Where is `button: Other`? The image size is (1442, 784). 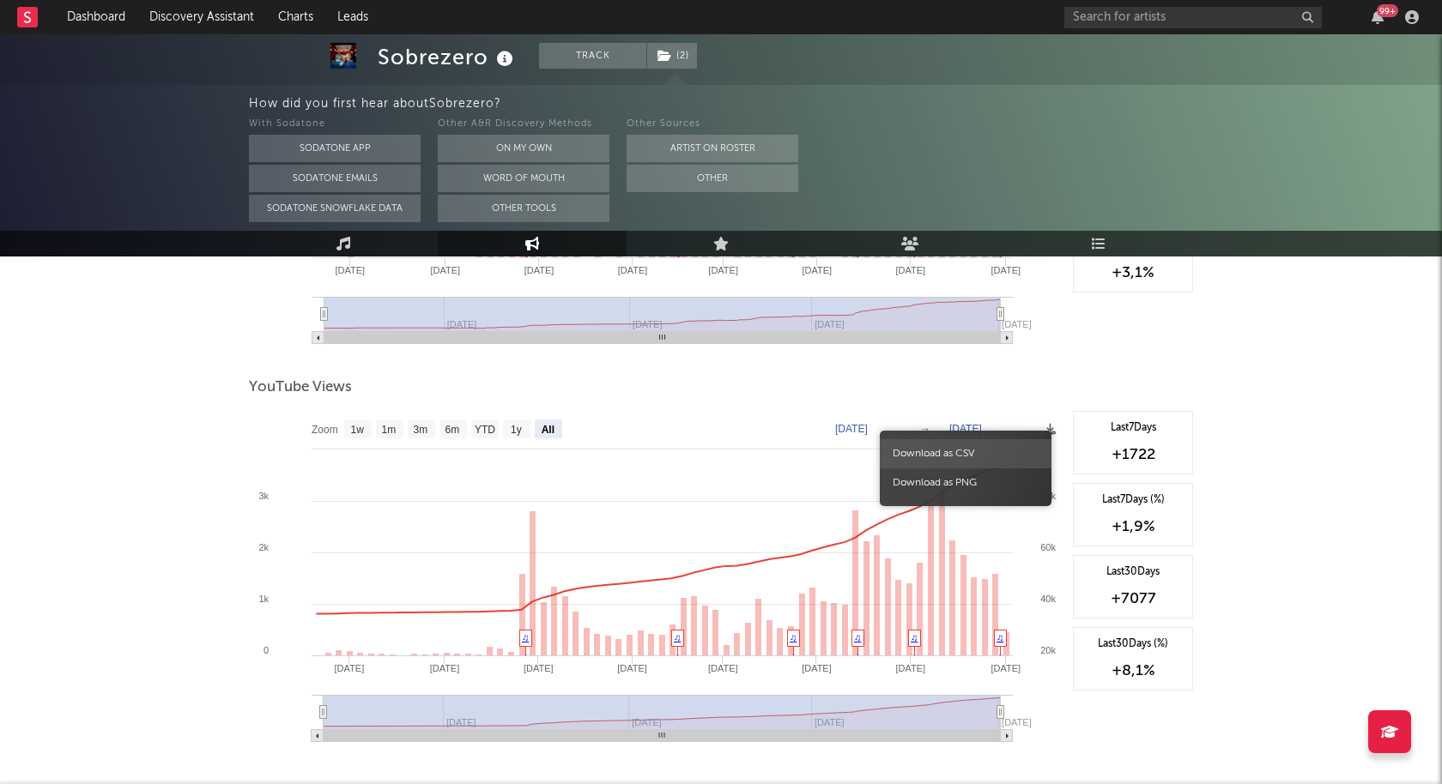 button: Other is located at coordinates (712, 178).